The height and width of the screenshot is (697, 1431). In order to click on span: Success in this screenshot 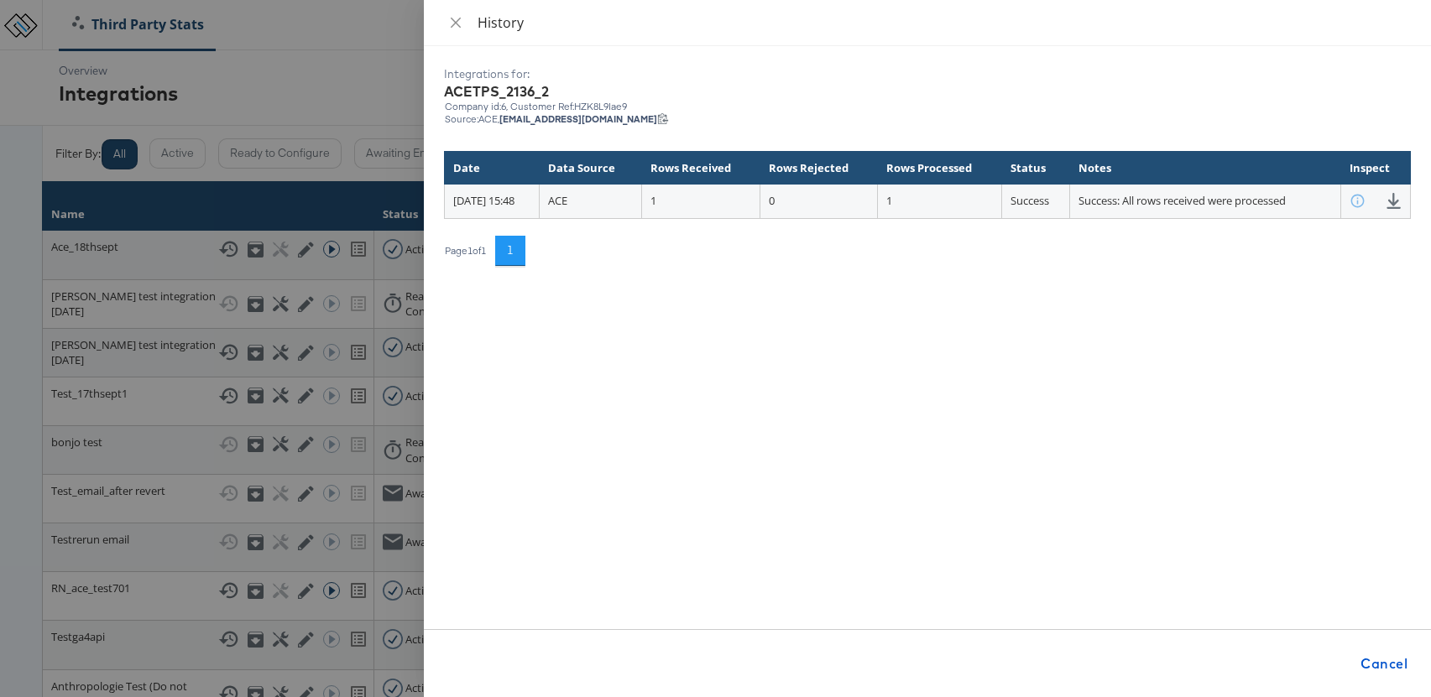, I will do `click(1030, 201)`.